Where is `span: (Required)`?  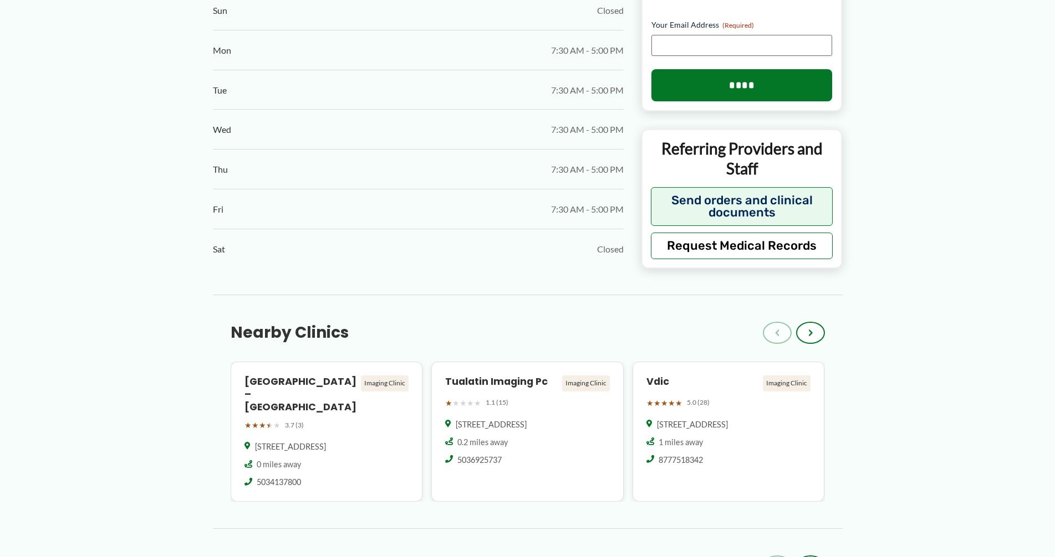
span: (Required) is located at coordinates (738, 24).